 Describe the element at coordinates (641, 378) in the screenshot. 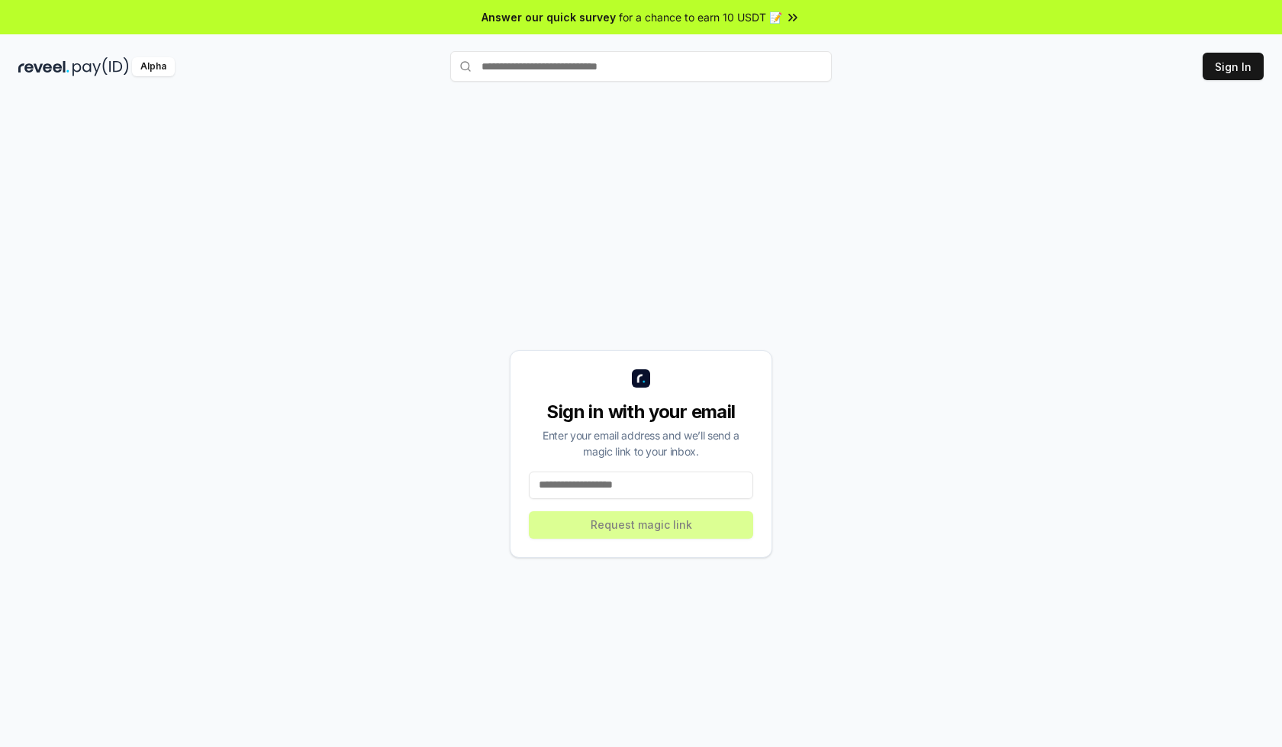

I see `img: logo_small` at that location.